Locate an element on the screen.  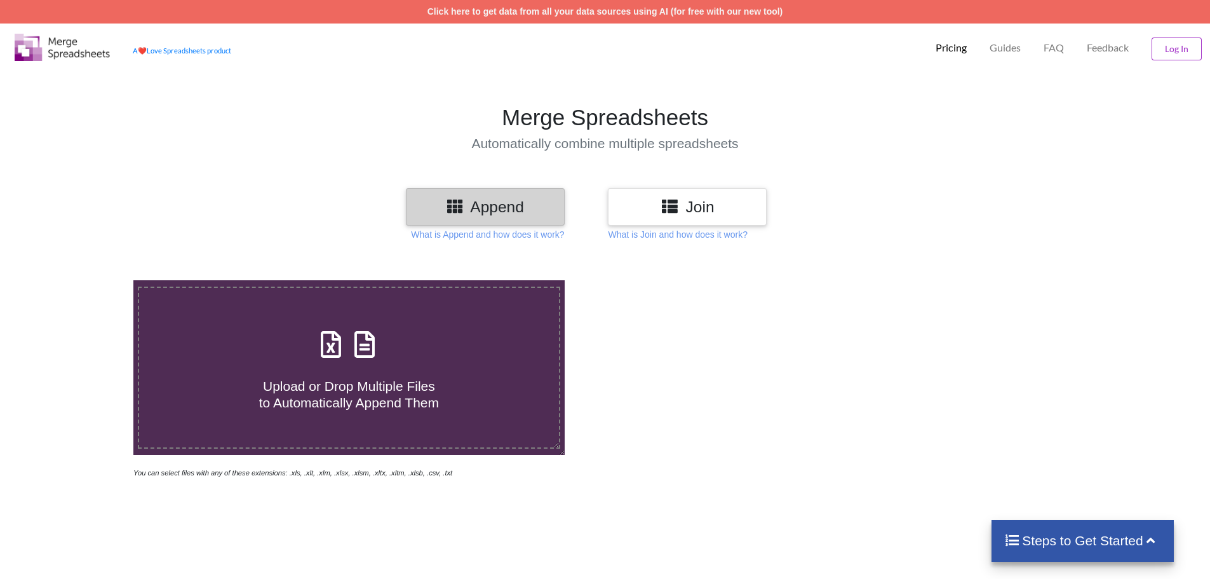
button: Log In is located at coordinates (1176, 49).